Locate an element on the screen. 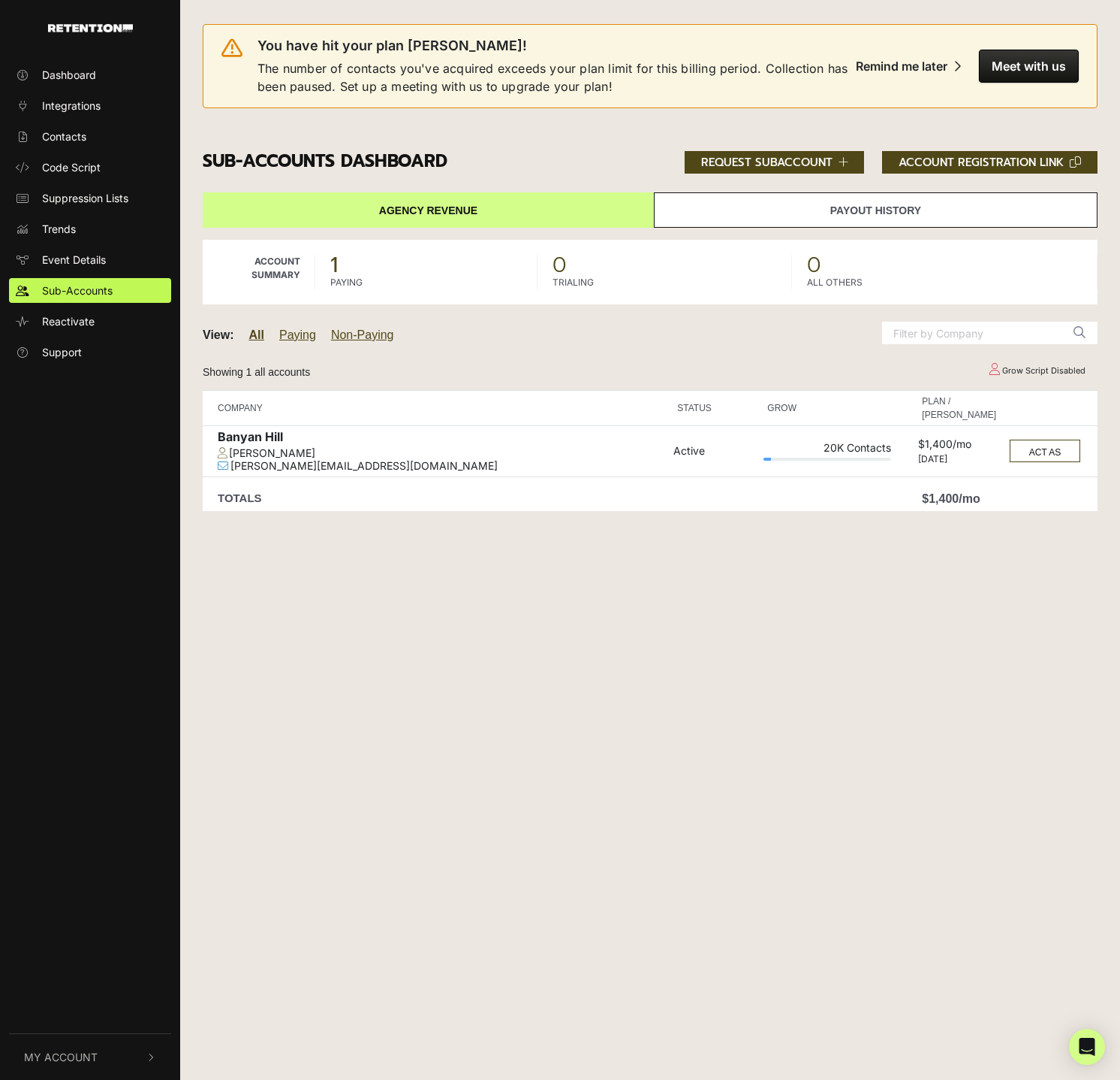 This screenshot has width=1120, height=1080. button: My Account is located at coordinates (90, 1056).